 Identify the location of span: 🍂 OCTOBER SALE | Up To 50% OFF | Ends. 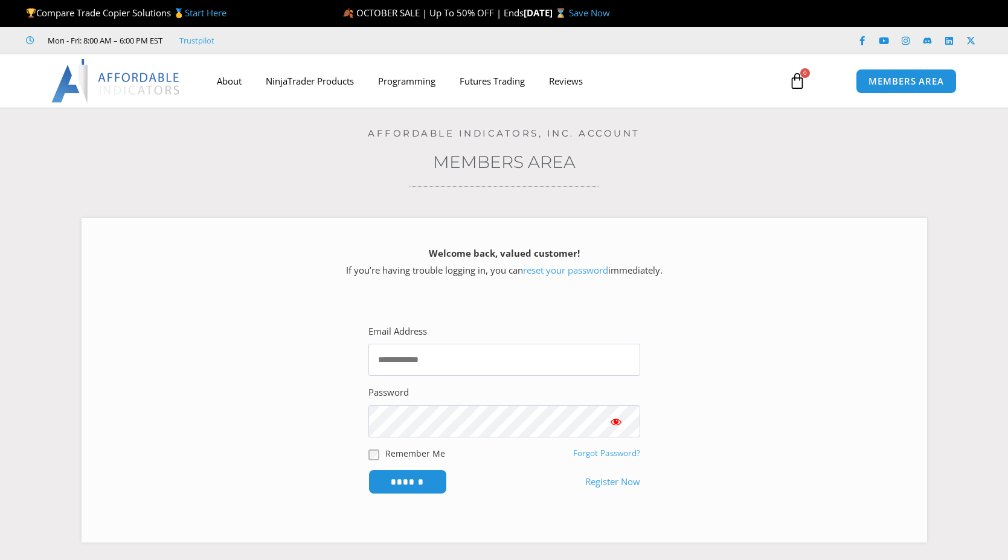
(433, 13).